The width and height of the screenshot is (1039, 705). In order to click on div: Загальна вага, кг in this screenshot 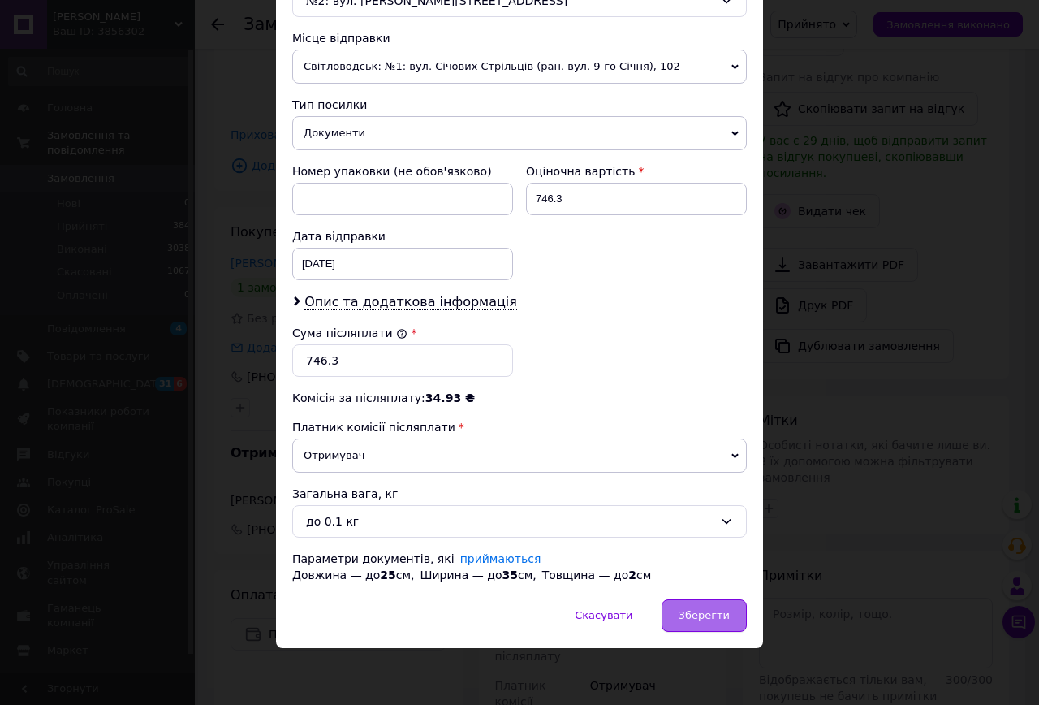, I will do `click(520, 494)`.